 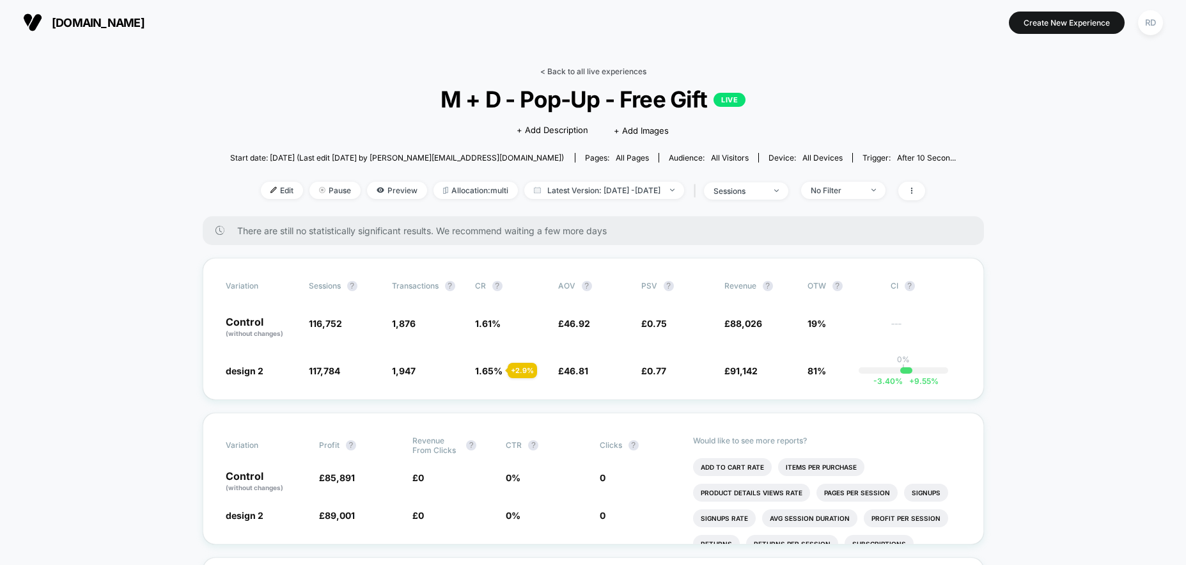 What do you see at coordinates (827, 440) in the screenshot?
I see `p: Would like to see more reports?` at bounding box center [827, 440].